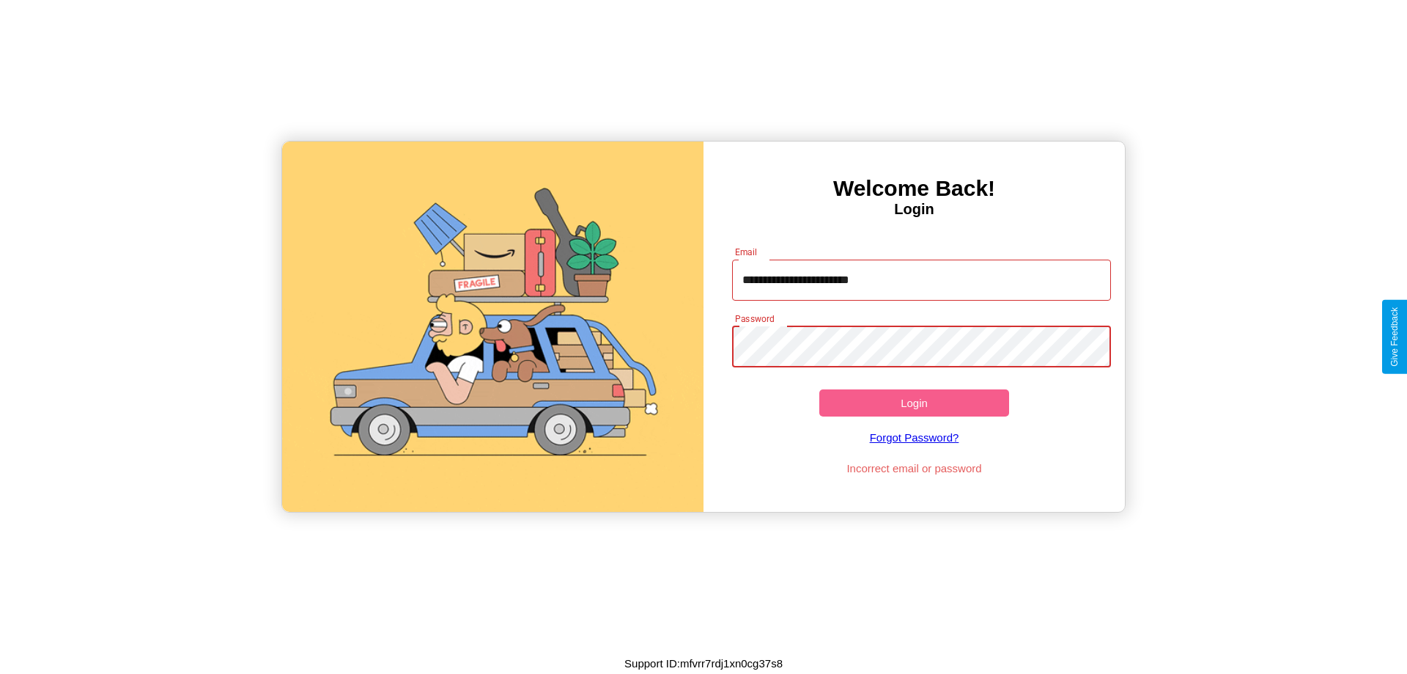 The width and height of the screenshot is (1407, 674). Describe the element at coordinates (914, 188) in the screenshot. I see `h3: Welcome Back!` at that location.